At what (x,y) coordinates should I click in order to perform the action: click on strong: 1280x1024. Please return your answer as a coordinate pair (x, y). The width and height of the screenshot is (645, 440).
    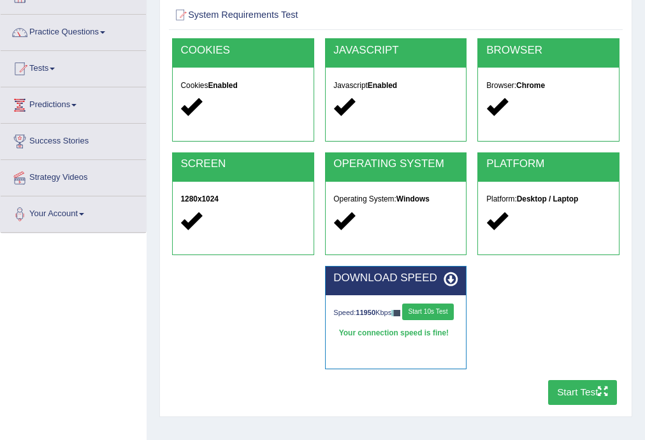
    Looking at the image, I should click on (200, 199).